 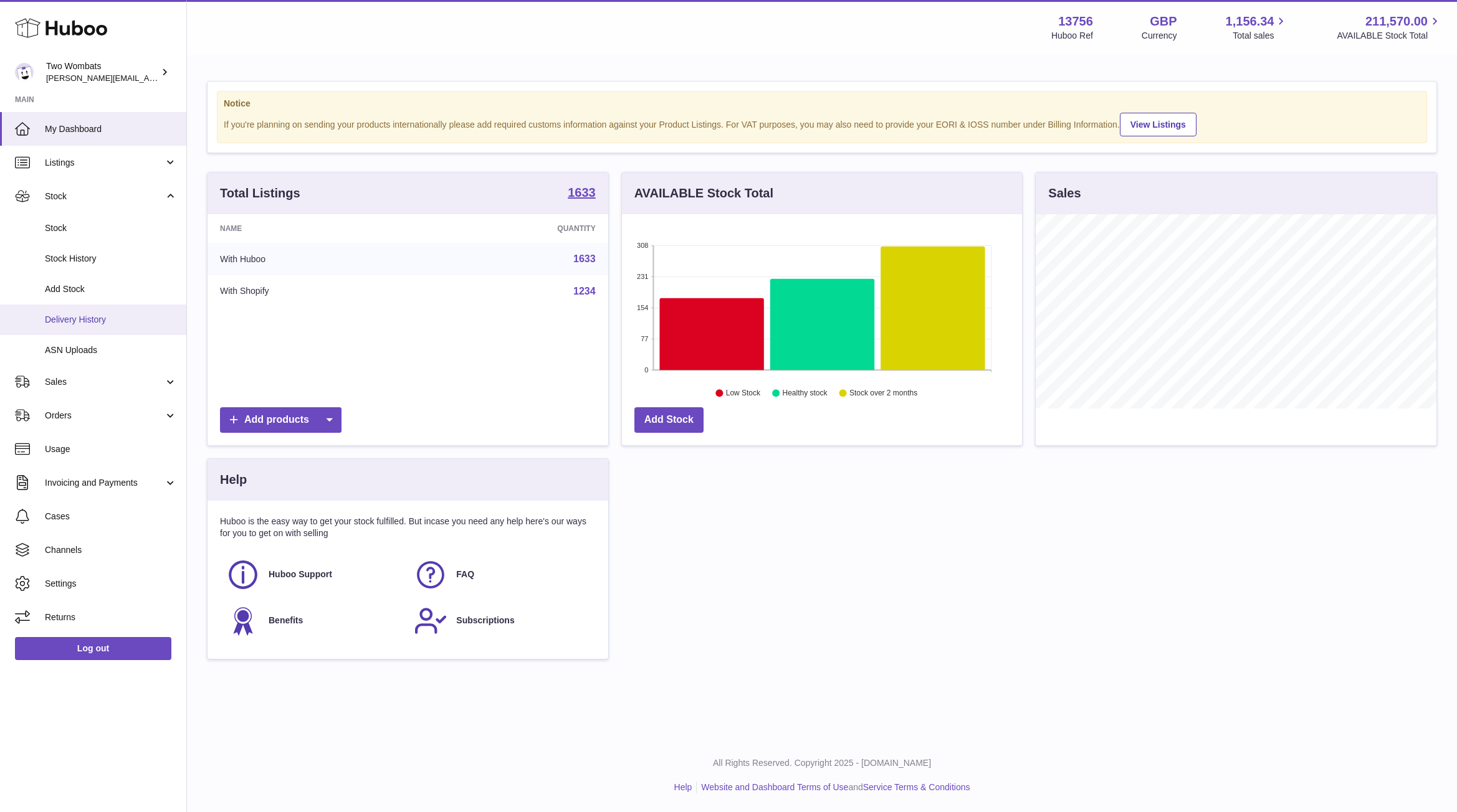 I want to click on a: FAQ, so click(x=501, y=575).